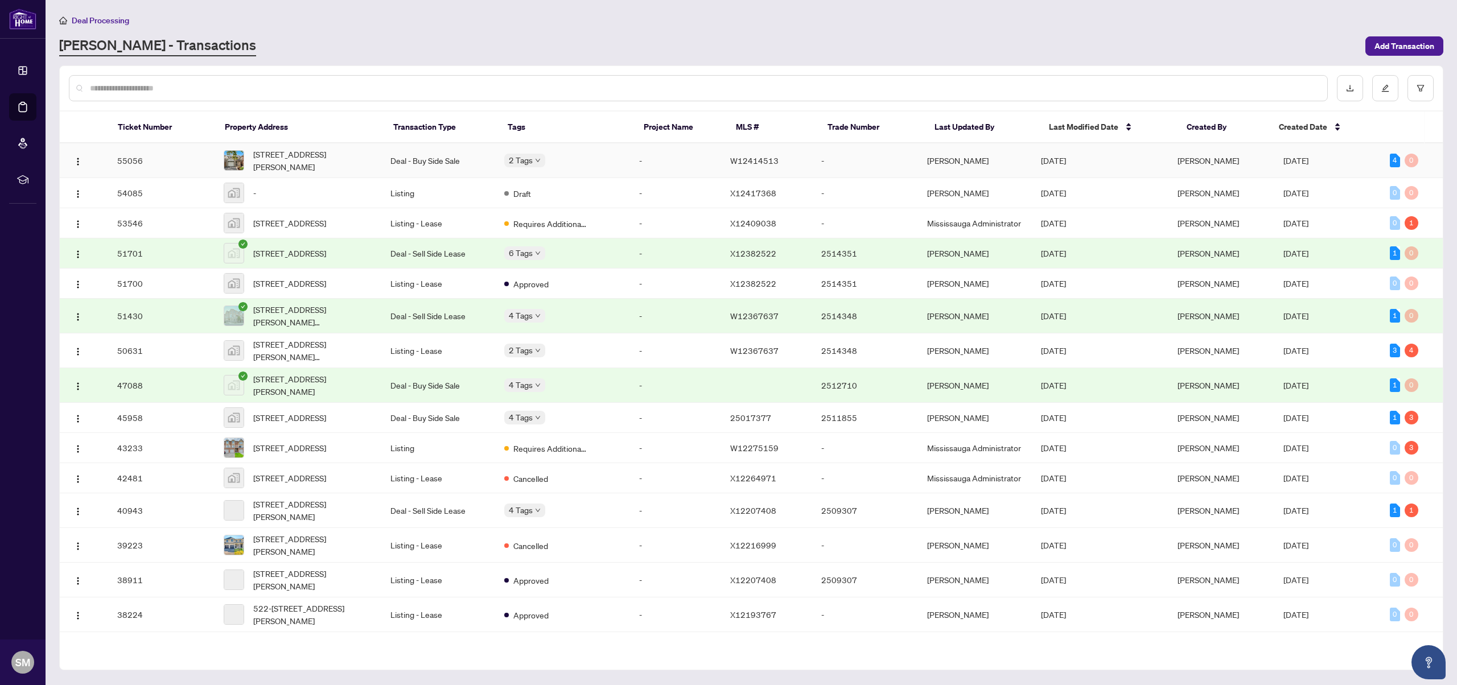 Image resolution: width=1457 pixels, height=685 pixels. I want to click on span: home, so click(63, 20).